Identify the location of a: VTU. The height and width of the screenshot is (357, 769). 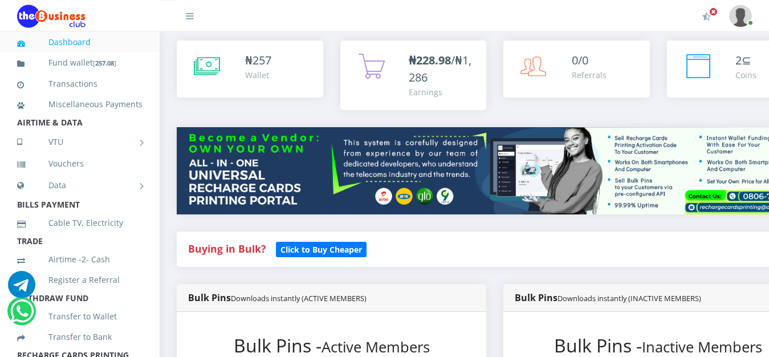
(80, 141).